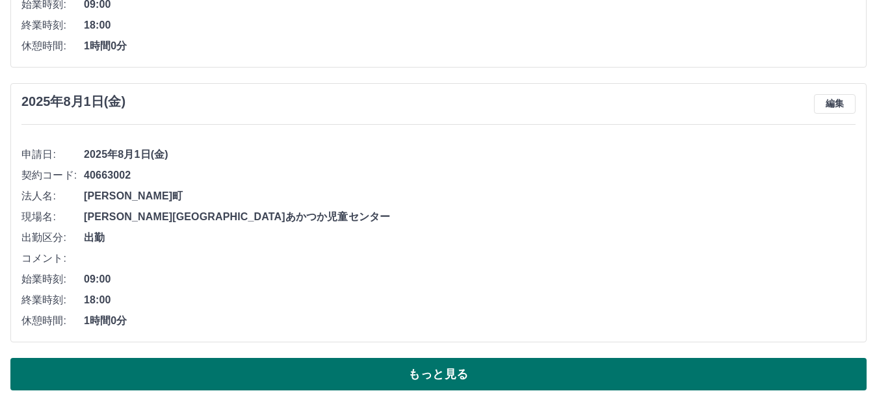 The width and height of the screenshot is (877, 406). I want to click on button: 編集, so click(834, 104).